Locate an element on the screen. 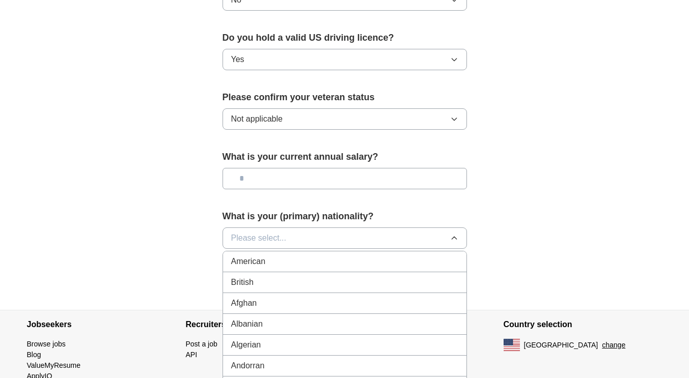  span: Algerian is located at coordinates (246, 345).